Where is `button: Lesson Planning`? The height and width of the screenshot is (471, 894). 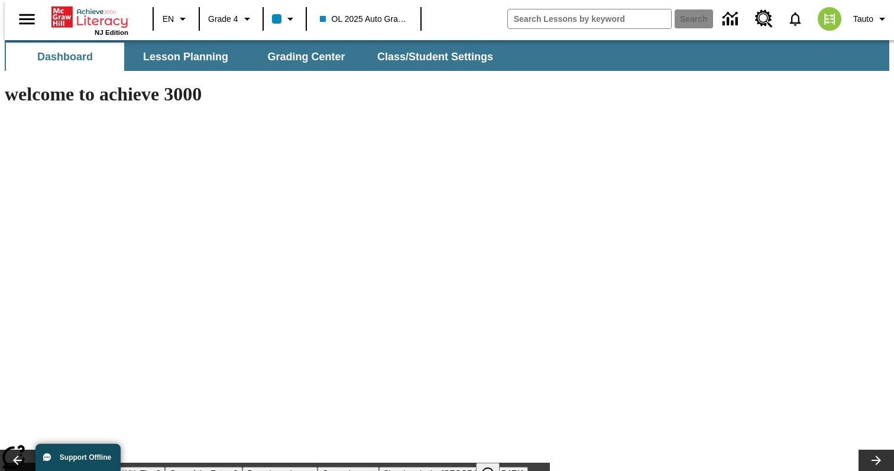
button: Lesson Planning is located at coordinates (186, 57).